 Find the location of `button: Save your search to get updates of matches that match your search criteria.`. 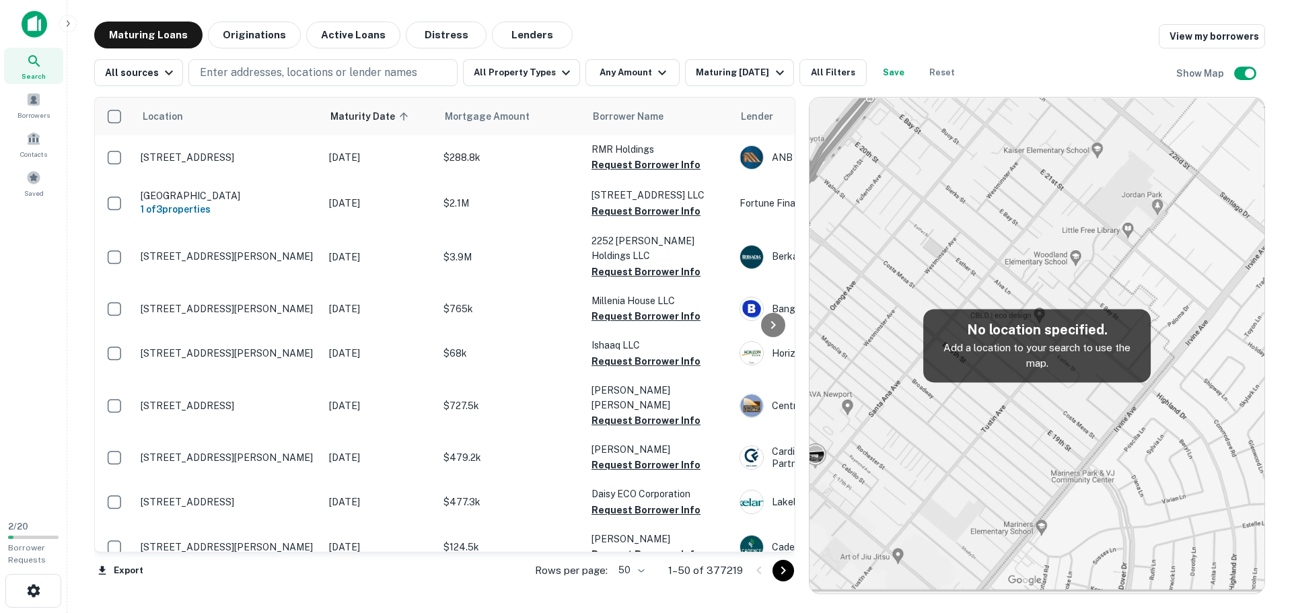

button: Save your search to get updates of matches that match your search criteria. is located at coordinates (894, 73).